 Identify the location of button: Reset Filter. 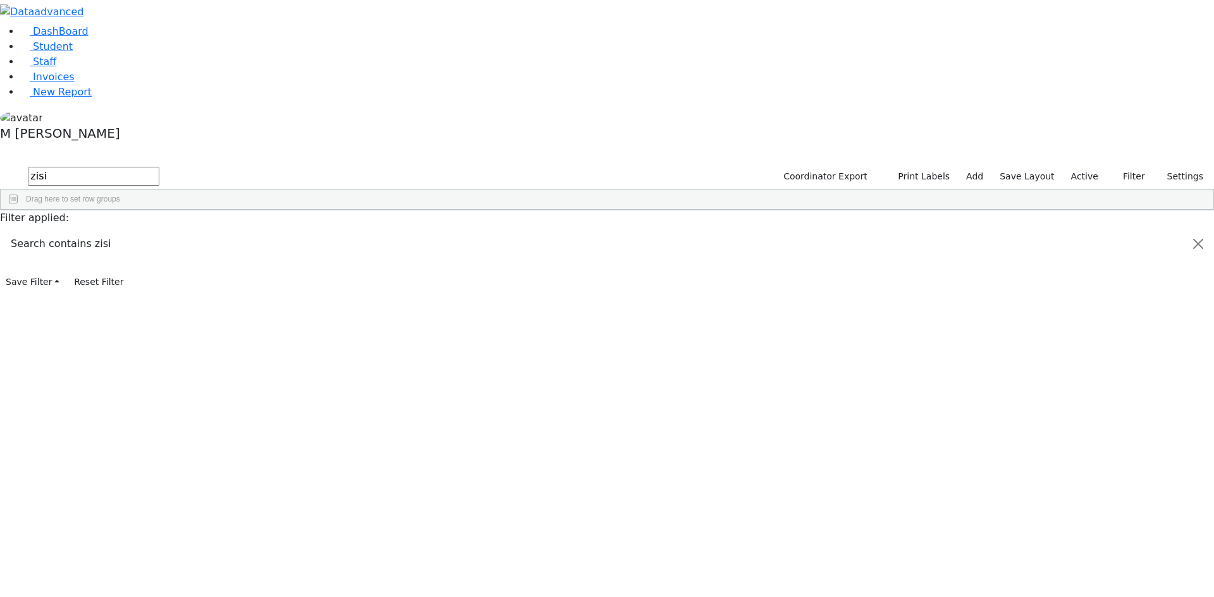
(99, 282).